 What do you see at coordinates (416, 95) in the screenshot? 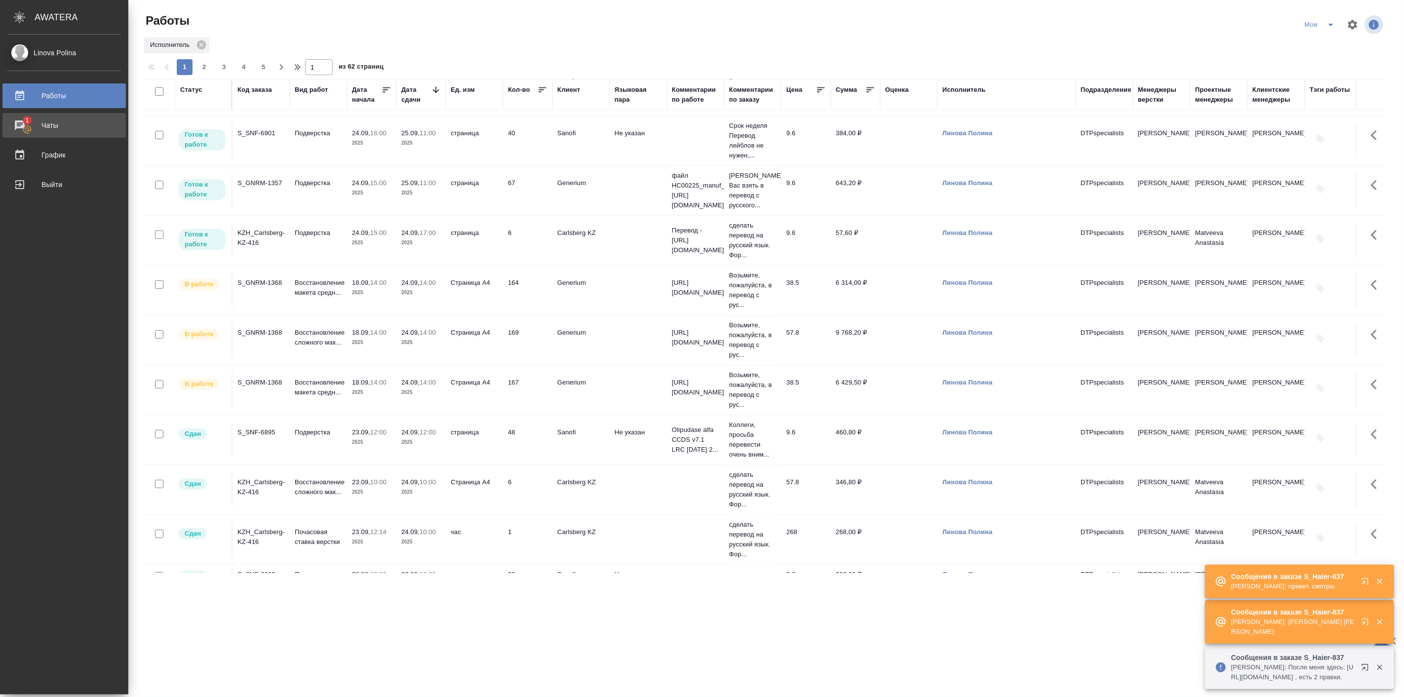
I see `div: Дата сдачи` at bounding box center [416, 95].